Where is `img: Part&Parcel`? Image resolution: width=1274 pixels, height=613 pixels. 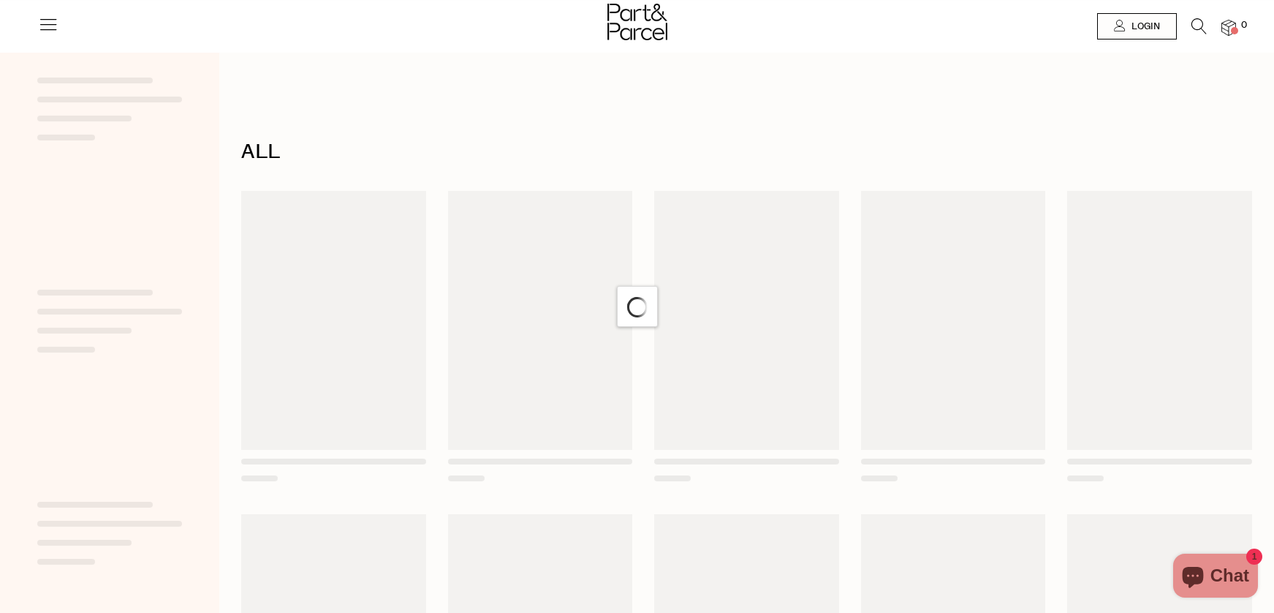 img: Part&Parcel is located at coordinates (637, 22).